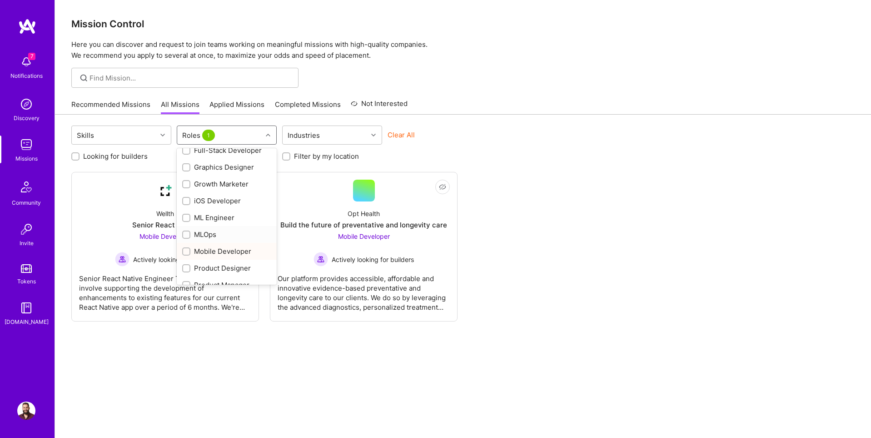  Describe the element at coordinates (26, 75) in the screenshot. I see `div: Notifications` at that location.